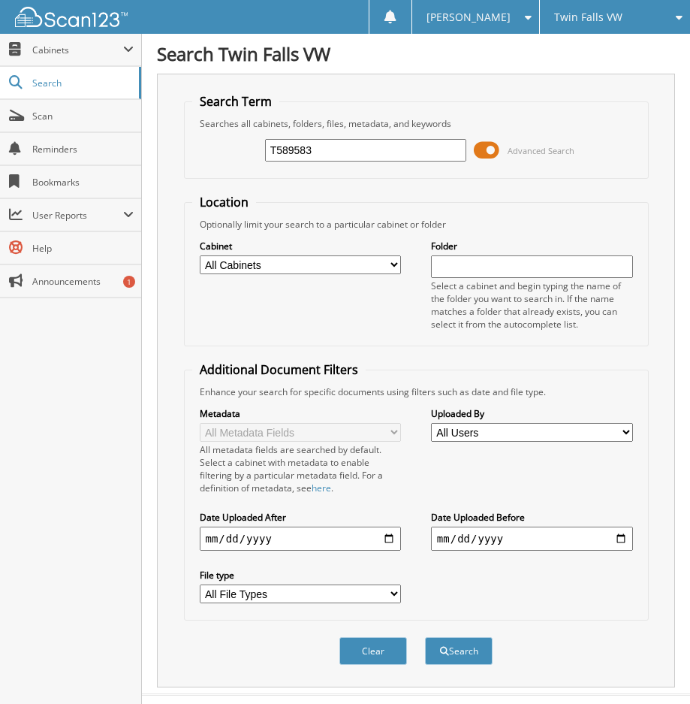  I want to click on span: Twin Falls VW, so click(588, 17).